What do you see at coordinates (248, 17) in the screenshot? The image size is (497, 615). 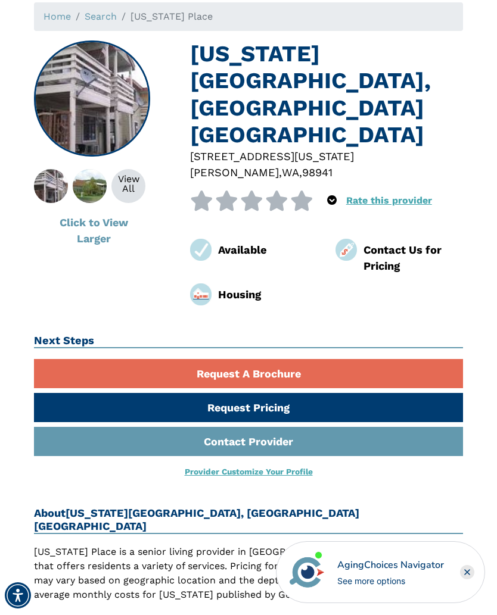 I see `nav: breadcrumb` at bounding box center [248, 17].